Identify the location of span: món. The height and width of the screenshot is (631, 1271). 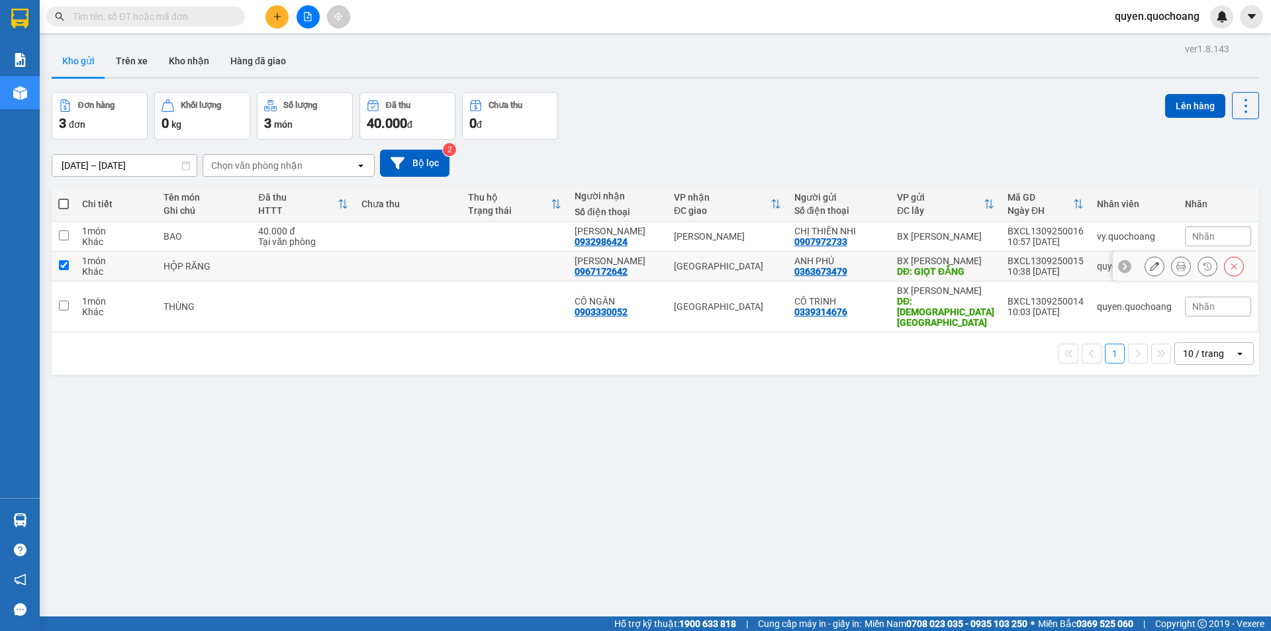
(283, 124).